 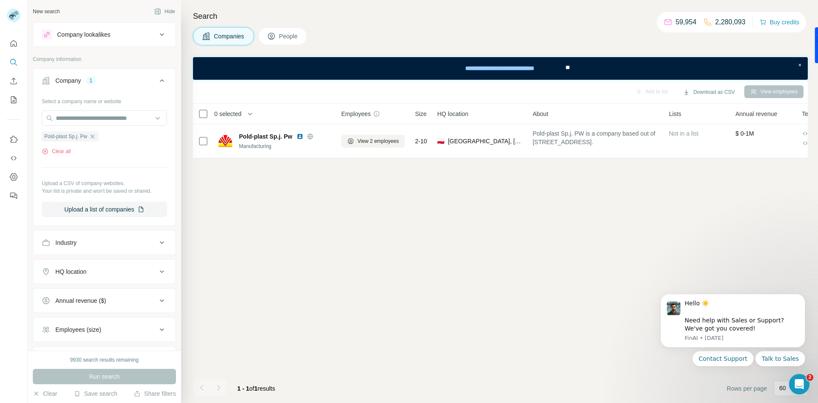 I want to click on div: Company lookalikes, so click(x=84, y=35).